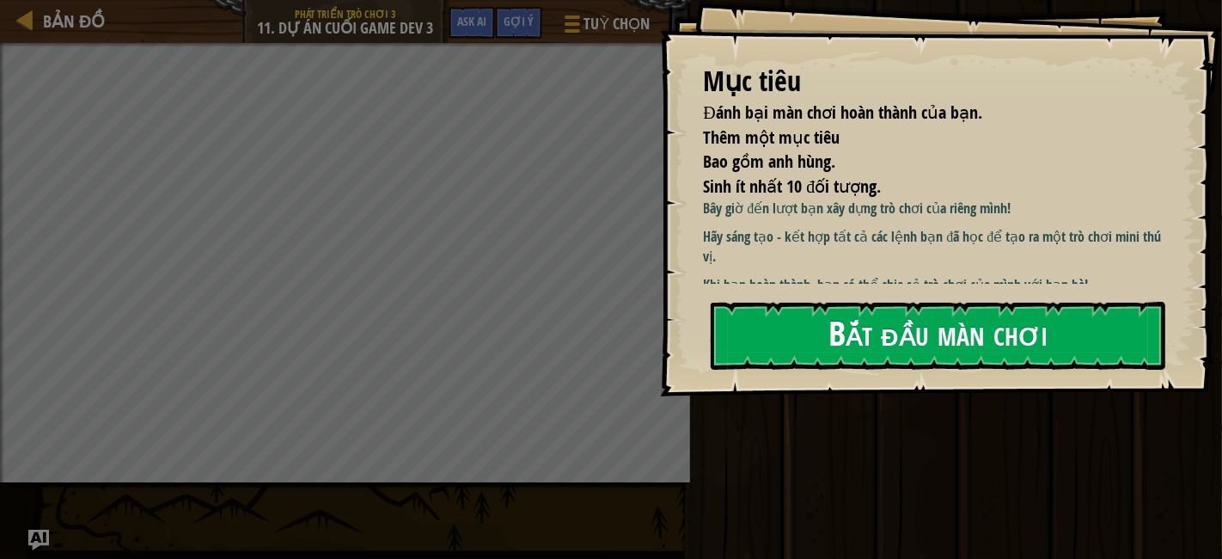 Image resolution: width=1222 pixels, height=559 pixels. What do you see at coordinates (920, 162) in the screenshot?
I see `li: Bao gồm anh hùng.` at bounding box center [920, 162].